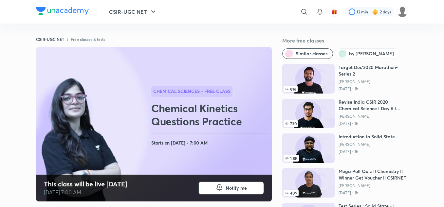 This screenshot has width=444, height=207. What do you see at coordinates (373, 175) in the screenshot?
I see `h6: Mega Poll Quiz II Chemistry II Winner Get Voucher II CSIRNET` at bounding box center [373, 175].